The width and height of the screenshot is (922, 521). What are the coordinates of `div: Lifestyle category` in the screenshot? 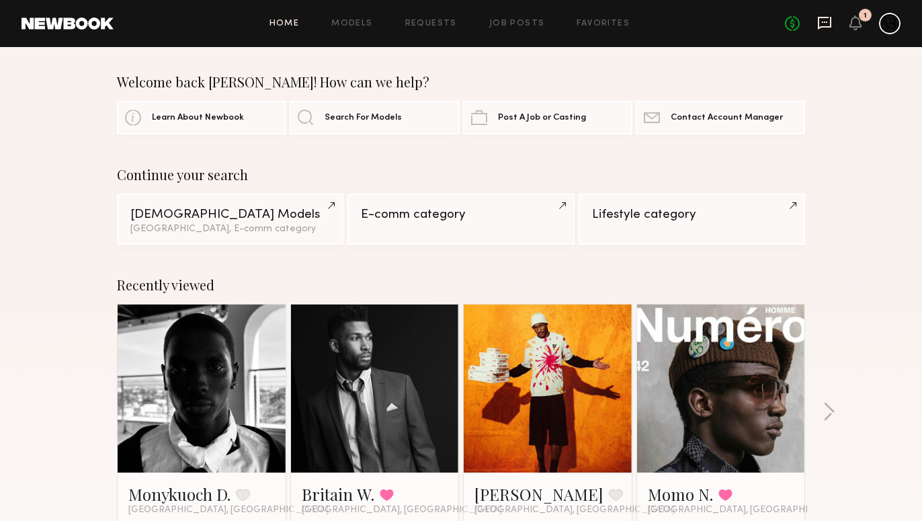 It's located at (692, 214).